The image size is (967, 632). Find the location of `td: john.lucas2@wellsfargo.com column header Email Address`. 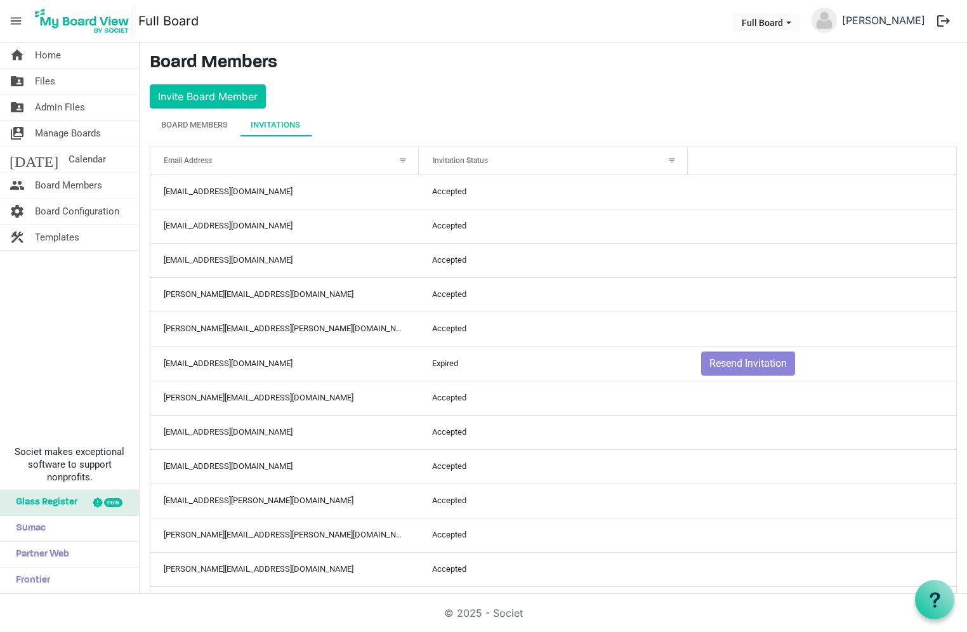

td: john.lucas2@wellsfargo.com column header Email Address is located at coordinates (284, 569).